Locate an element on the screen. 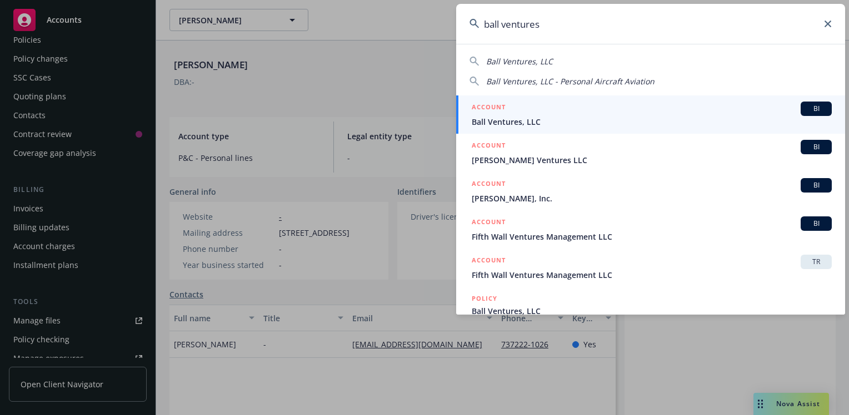  input: Search... is located at coordinates (650, 24).